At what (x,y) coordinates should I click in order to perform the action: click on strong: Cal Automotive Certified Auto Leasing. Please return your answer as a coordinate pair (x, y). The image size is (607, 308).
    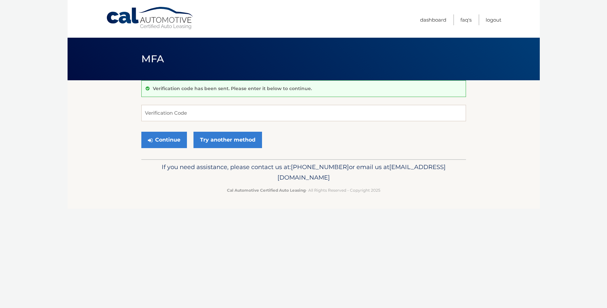
    Looking at the image, I should click on (266, 190).